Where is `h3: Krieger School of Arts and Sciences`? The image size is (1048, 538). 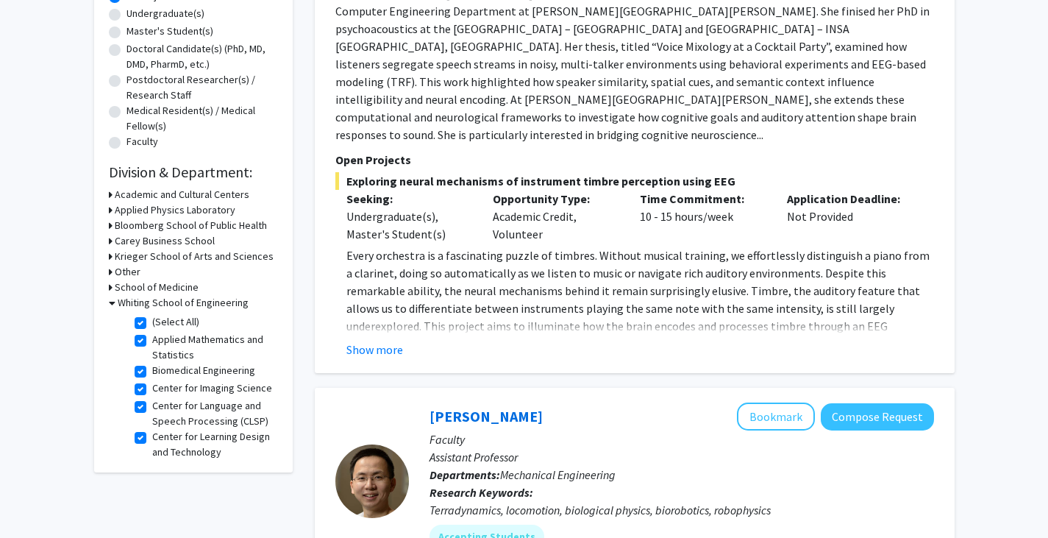 h3: Krieger School of Arts and Sciences is located at coordinates (194, 256).